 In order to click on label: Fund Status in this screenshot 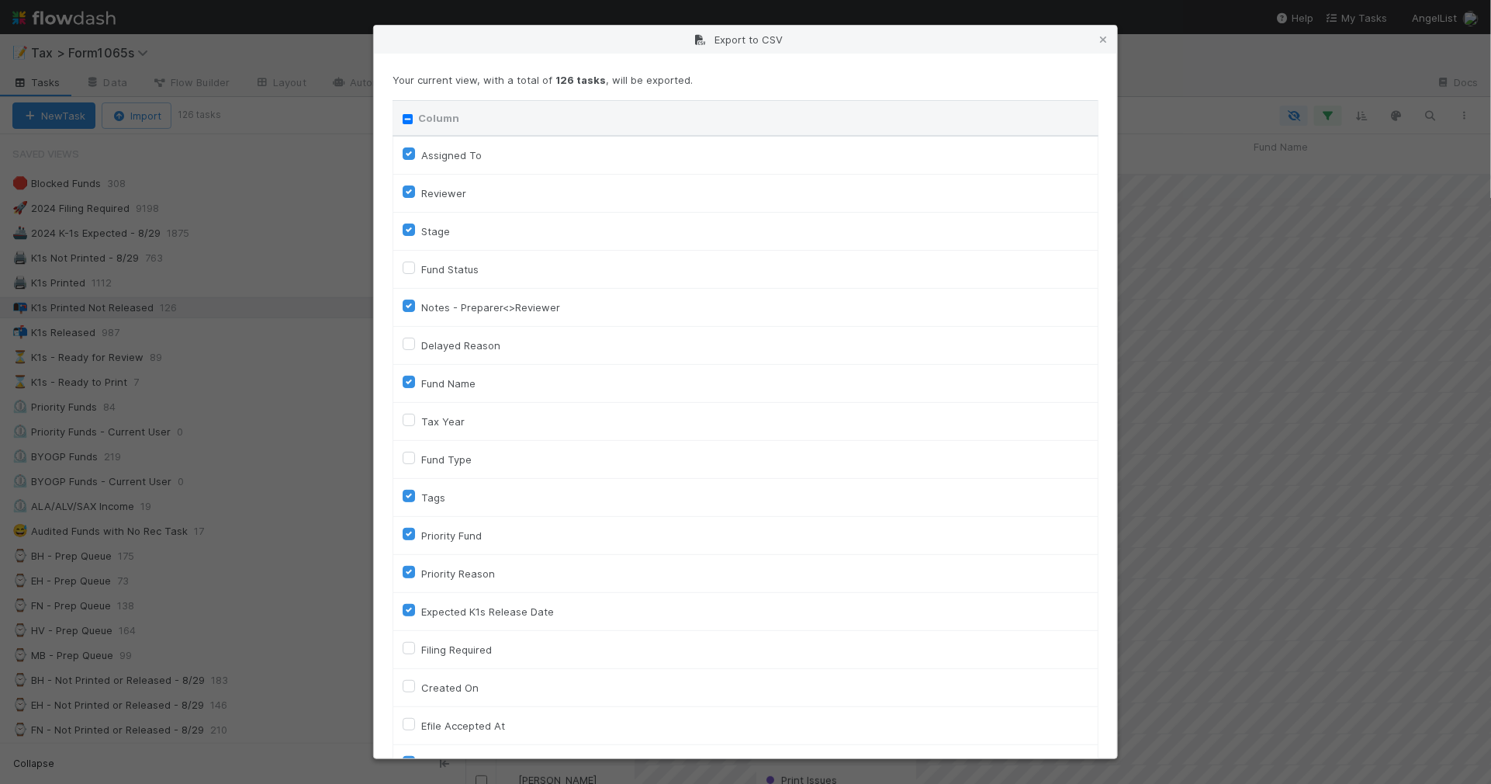, I will do `click(450, 269)`.